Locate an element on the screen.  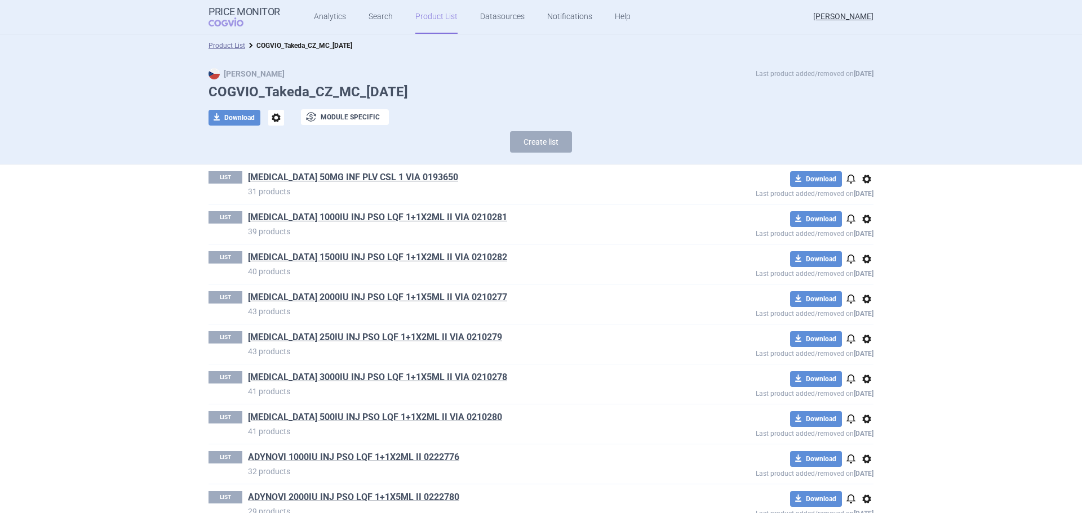
p: 31 products is located at coordinates (461, 192).